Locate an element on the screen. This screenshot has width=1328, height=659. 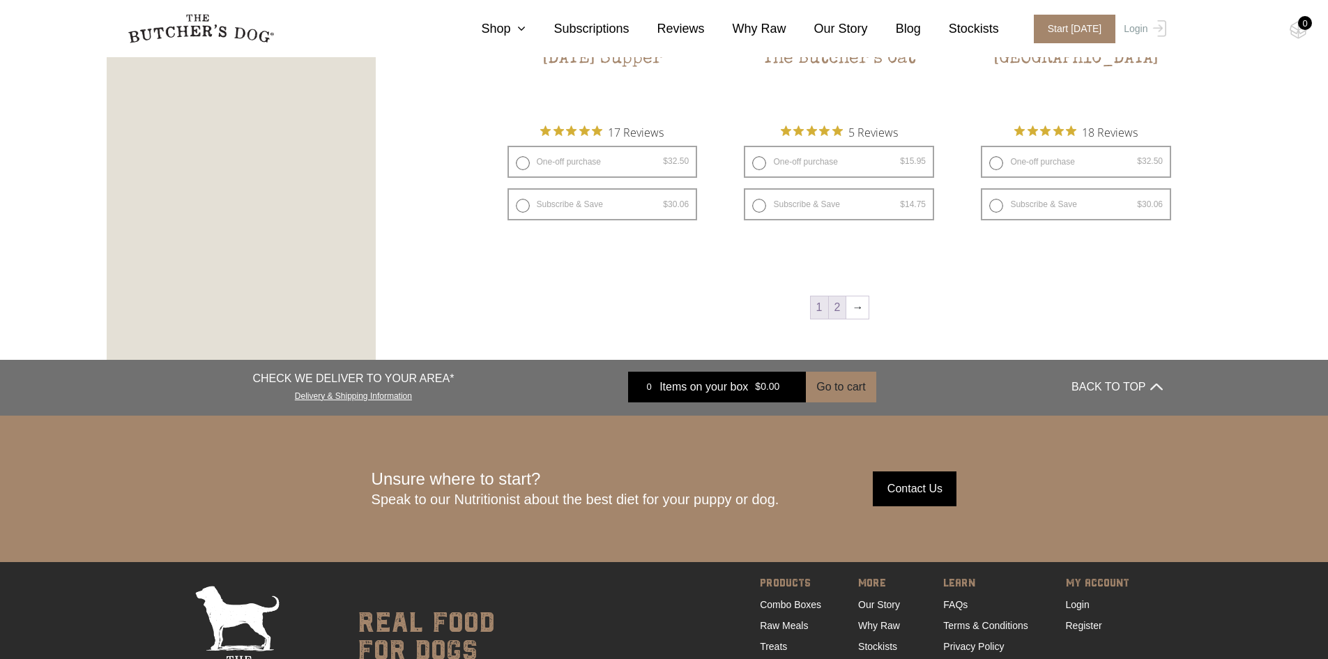
span: Items on your box is located at coordinates (704, 387).